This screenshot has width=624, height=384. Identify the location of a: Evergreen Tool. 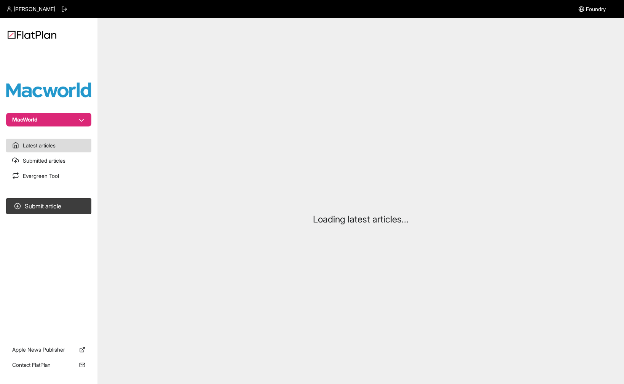
(49, 176).